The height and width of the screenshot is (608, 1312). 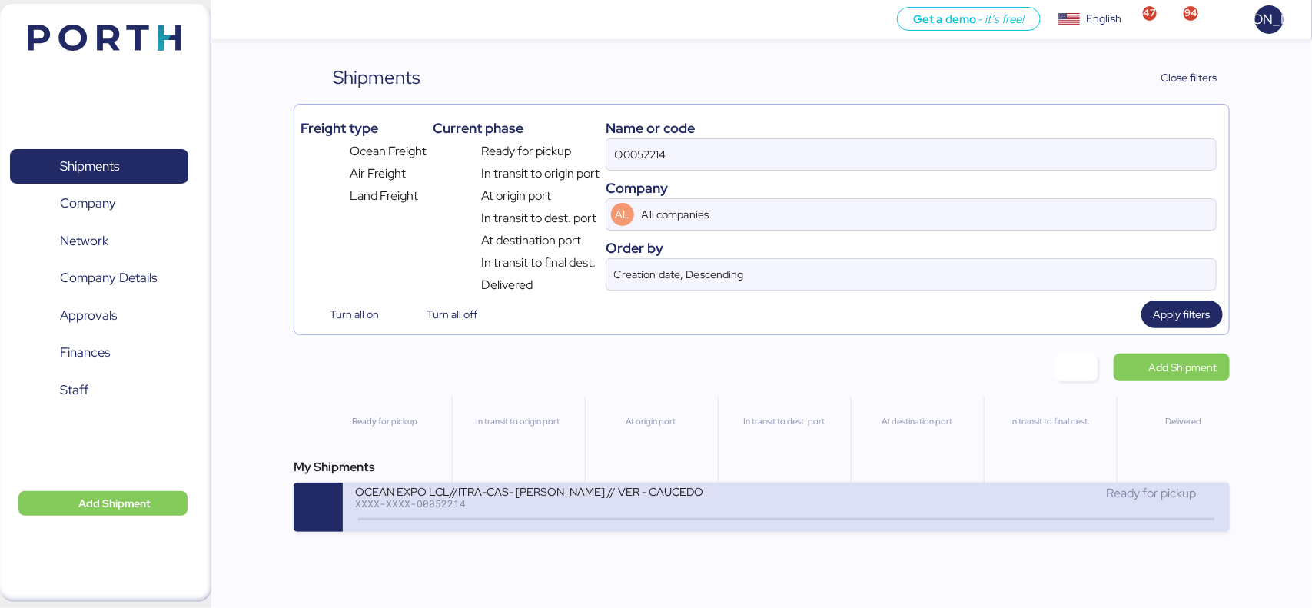 I want to click on button: Menu, so click(x=234, y=20).